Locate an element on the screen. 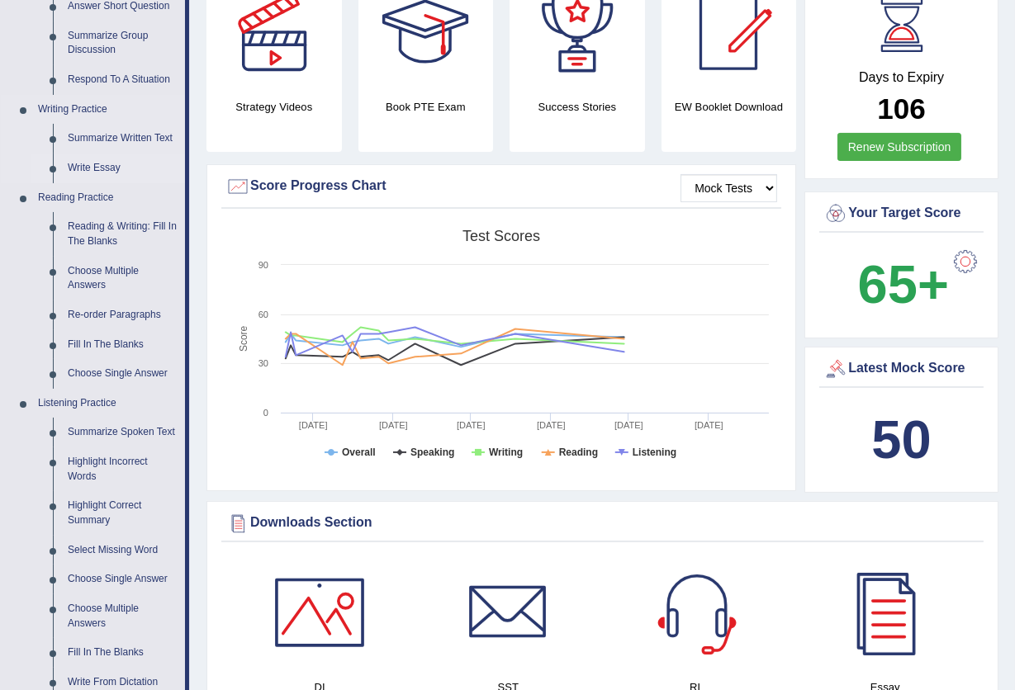 This screenshot has width=1015, height=690. b: 65+ is located at coordinates (904, 284).